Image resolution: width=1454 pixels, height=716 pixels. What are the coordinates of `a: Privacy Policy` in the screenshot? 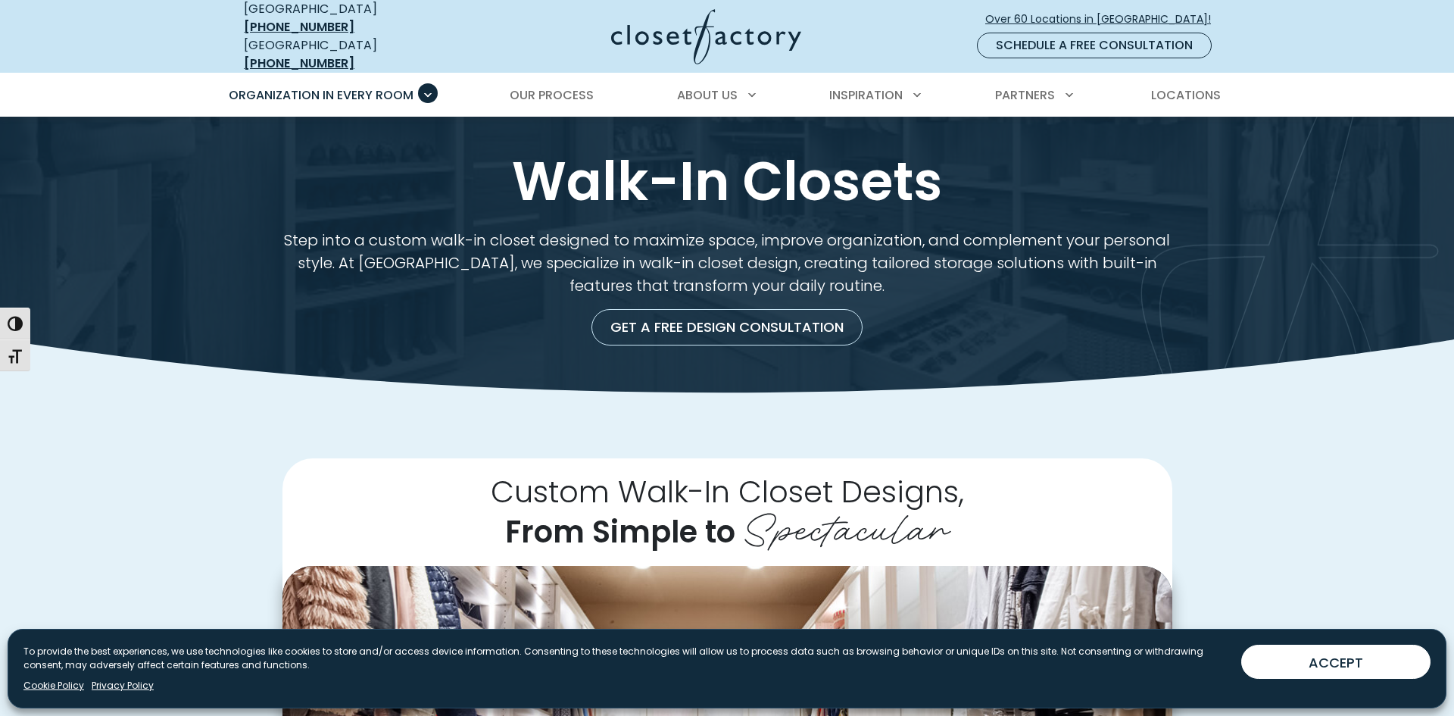 It's located at (123, 686).